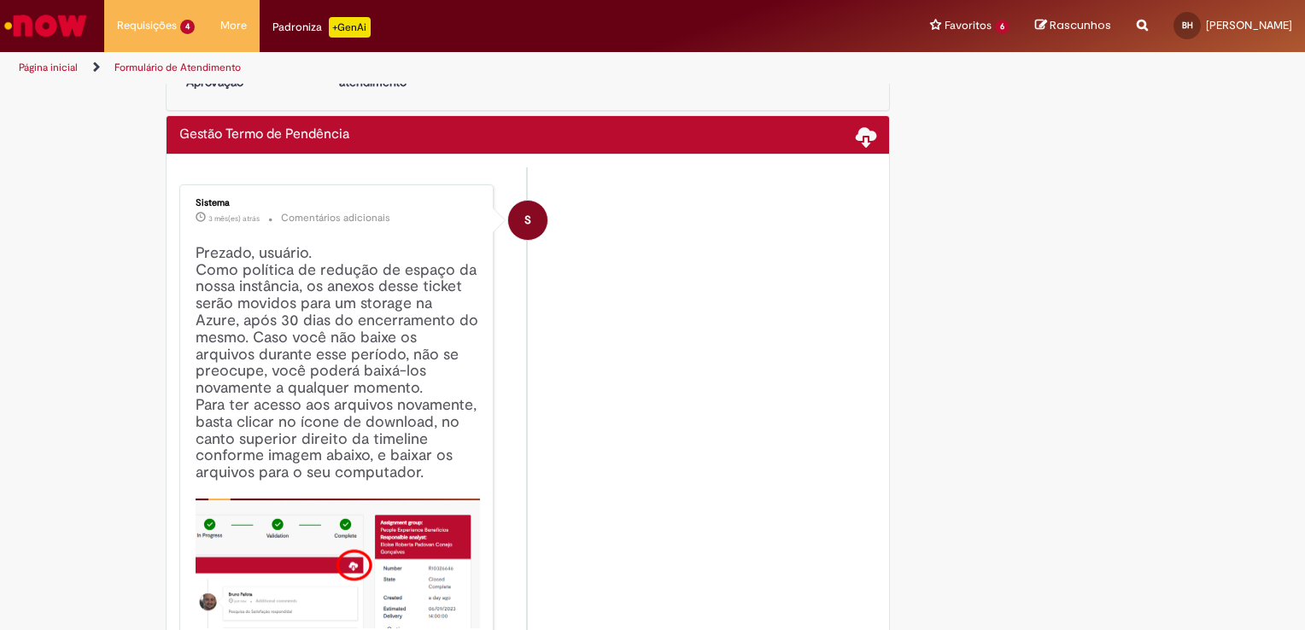 Image resolution: width=1305 pixels, height=630 pixels. What do you see at coordinates (187, 26) in the screenshot?
I see `span: 4` at bounding box center [187, 26].